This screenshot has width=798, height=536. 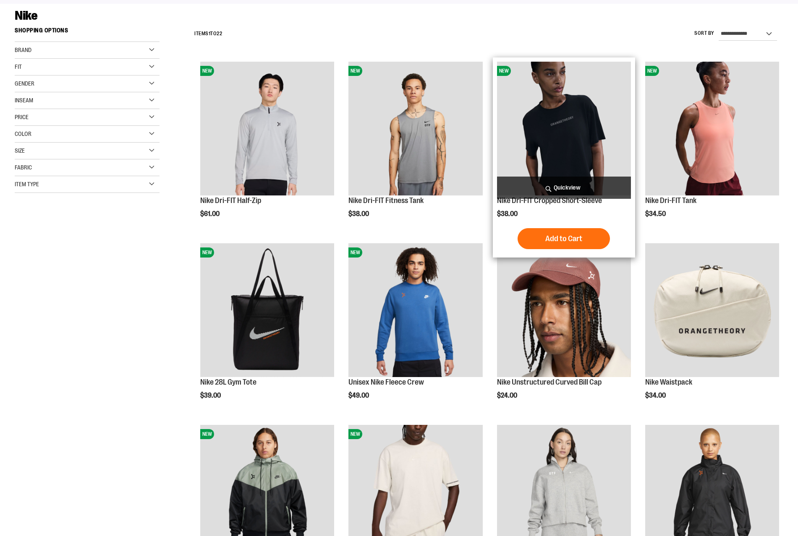 I want to click on span: Fit, so click(x=18, y=67).